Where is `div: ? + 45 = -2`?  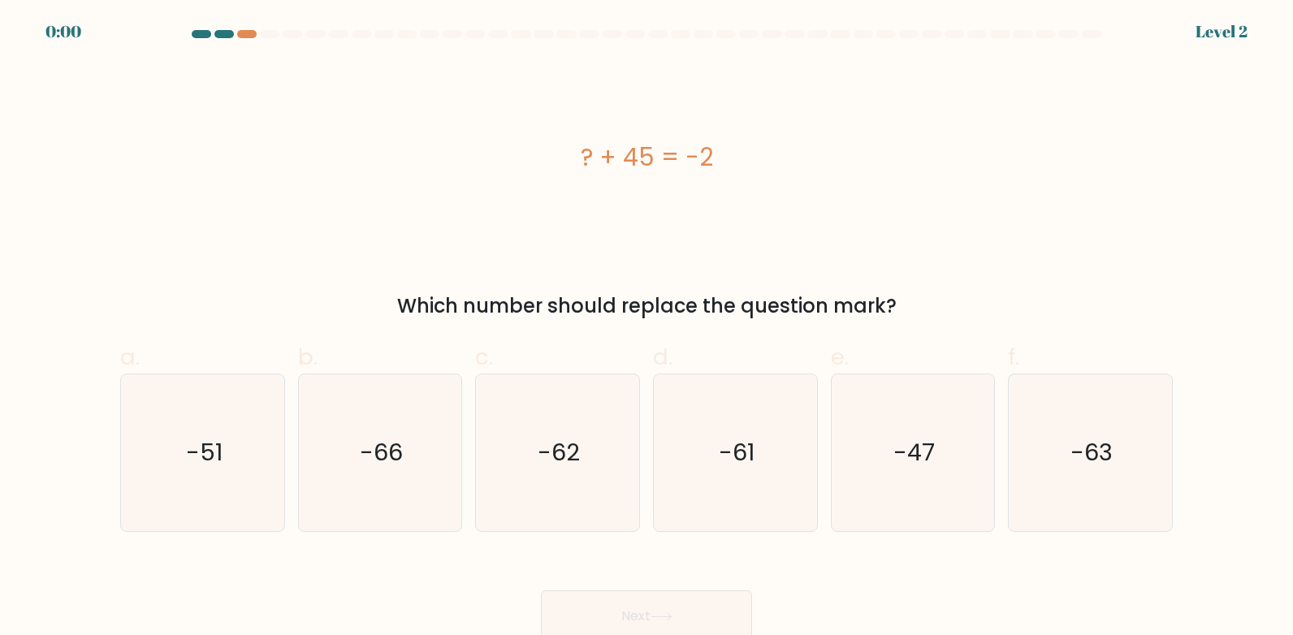
div: ? + 45 = -2 is located at coordinates (646, 157).